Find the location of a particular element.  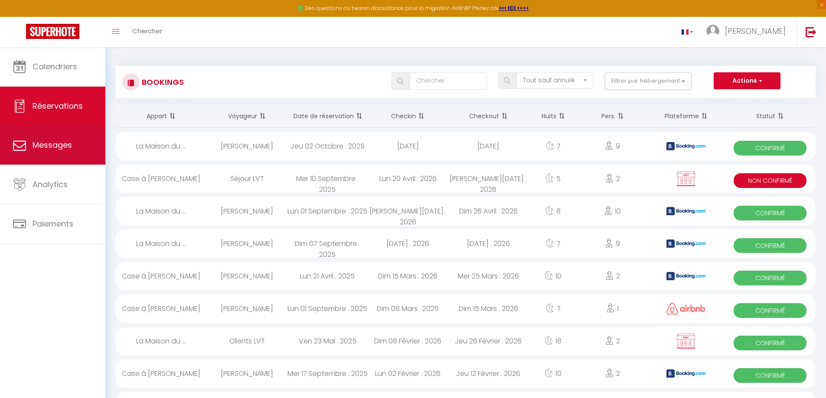

span: Messages is located at coordinates (52, 145).